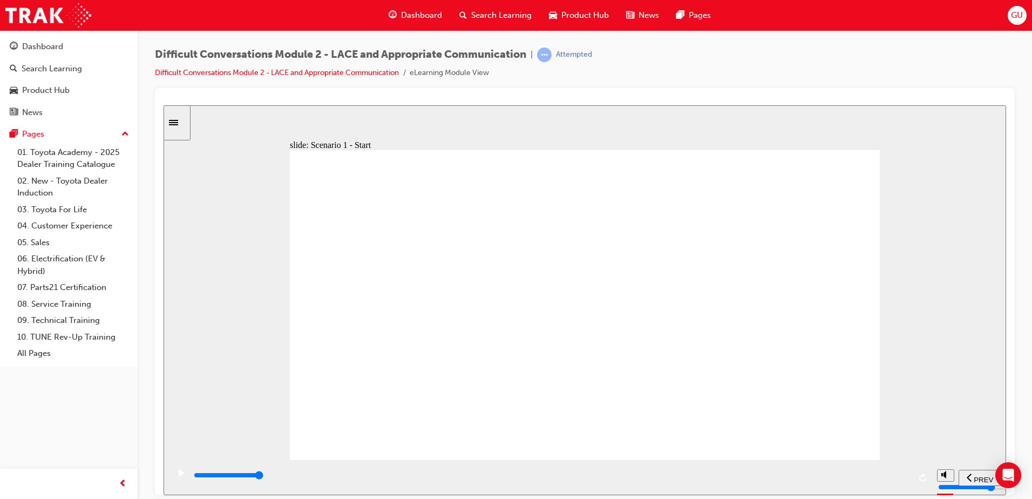  Describe the element at coordinates (277, 72) in the screenshot. I see `a: Difficult Conversations Module 2 - LACE and Appropriate Communication` at that location.